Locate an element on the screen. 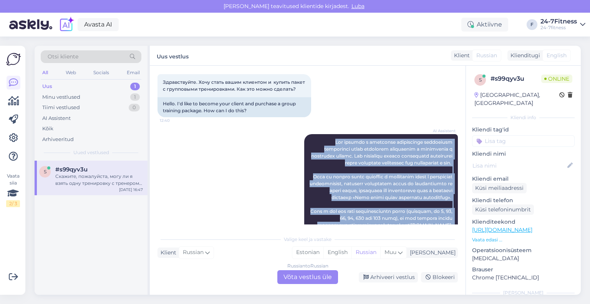 This screenshot has height=304, width=590. p: Kliendi tag'id is located at coordinates (523, 129).